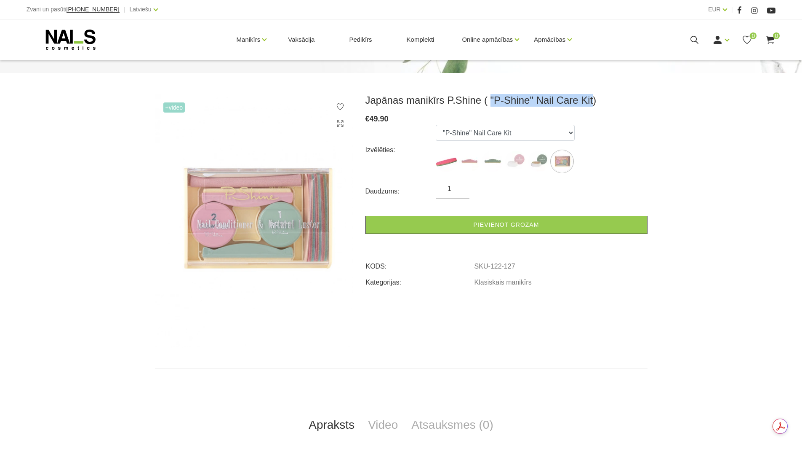 The image size is (802, 449). Describe the element at coordinates (550, 40) in the screenshot. I see `a: Apmācības` at that location.